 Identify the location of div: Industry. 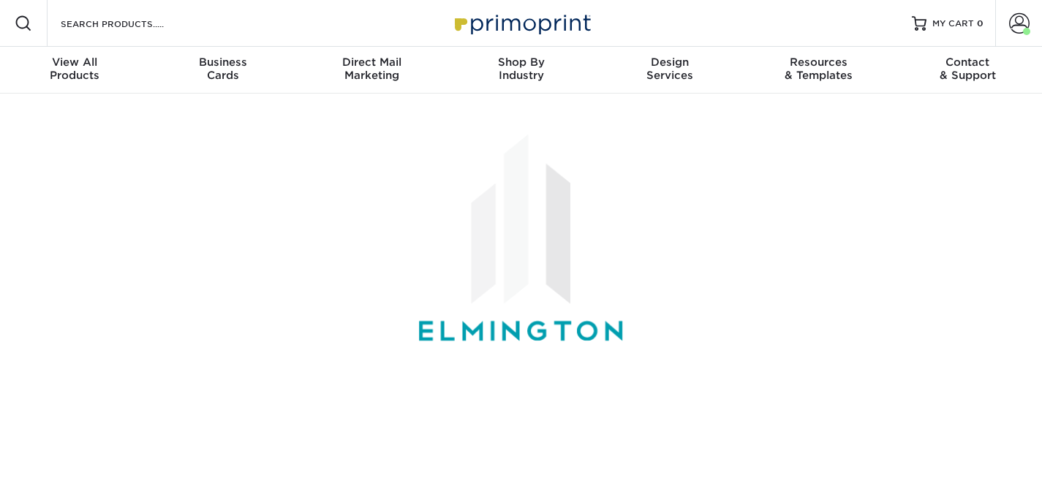
(521, 69).